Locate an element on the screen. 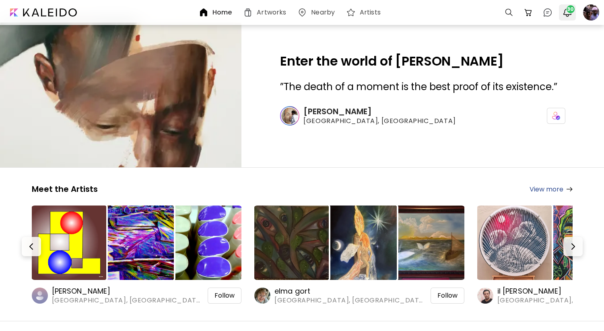  button: Prev-button is located at coordinates (31, 247).